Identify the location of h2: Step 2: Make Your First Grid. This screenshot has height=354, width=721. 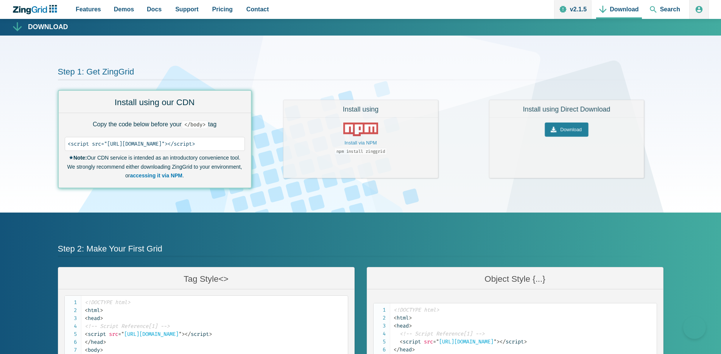
(361, 250).